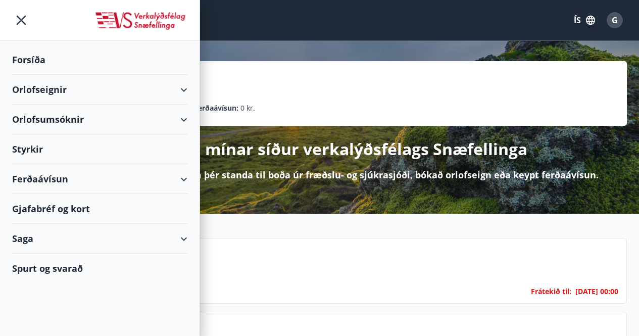 The height and width of the screenshot is (336, 639). What do you see at coordinates (352, 272) in the screenshot?
I see `p: Klapparstígur 1` at bounding box center [352, 272].